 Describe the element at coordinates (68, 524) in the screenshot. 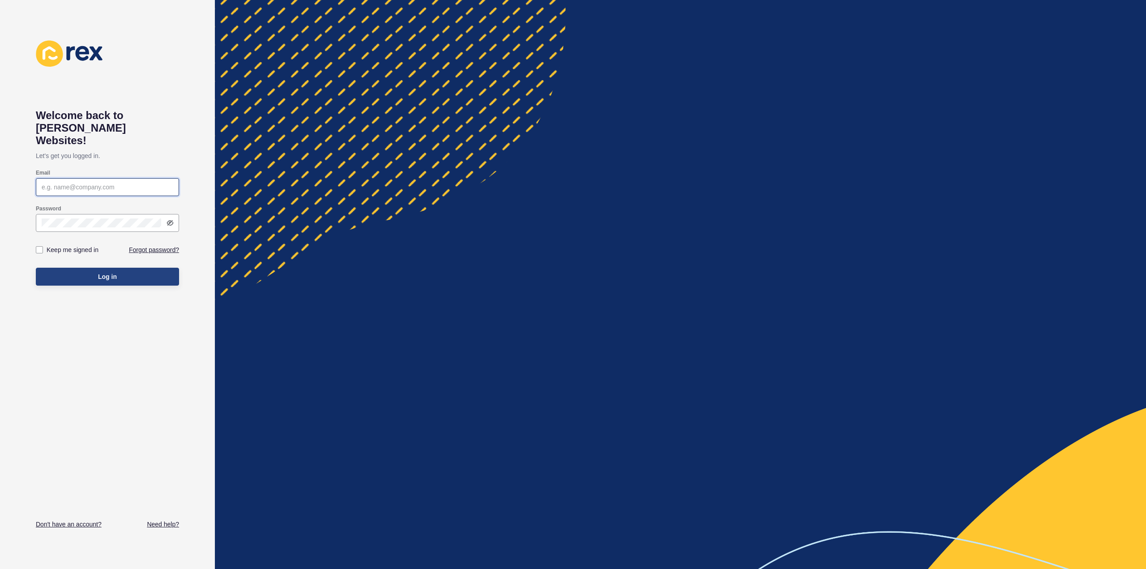

I see `a: Don't have an account?` at that location.